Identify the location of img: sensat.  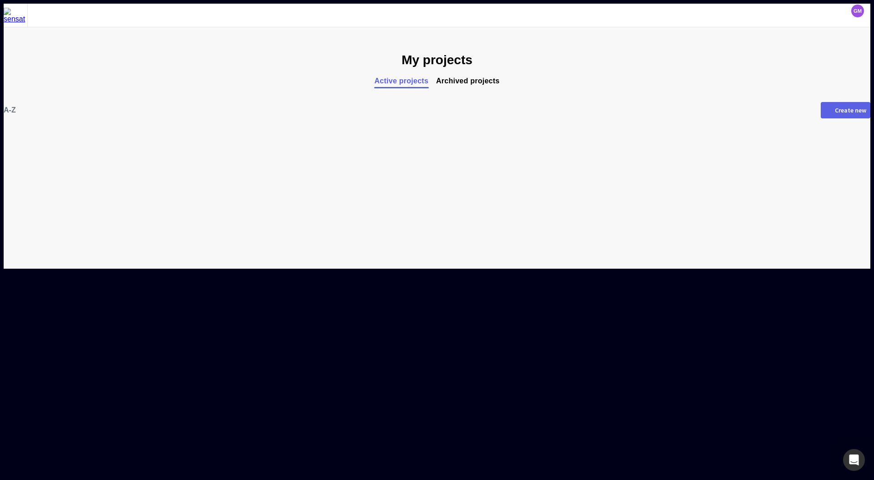
(15, 15).